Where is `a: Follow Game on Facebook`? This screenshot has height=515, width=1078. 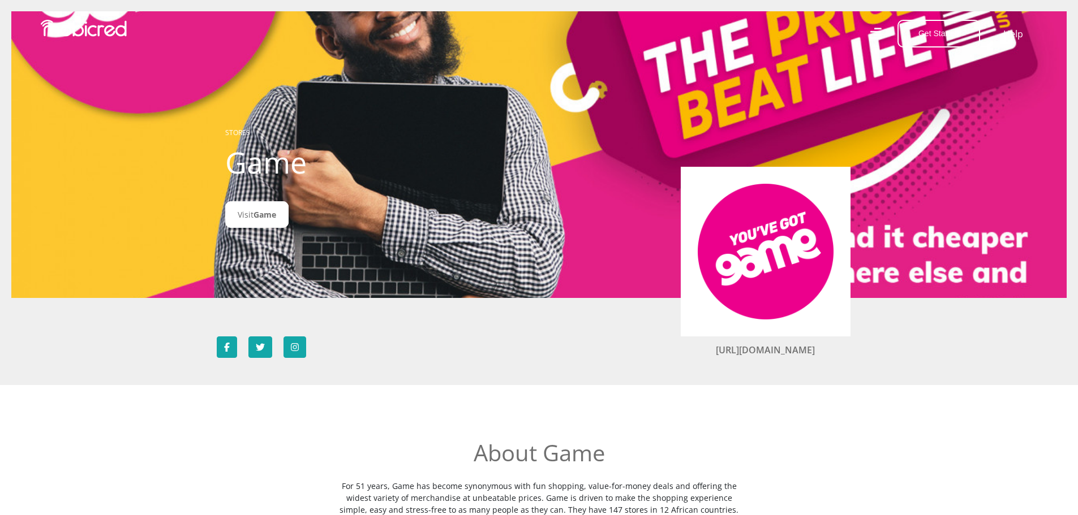
a: Follow Game on Facebook is located at coordinates (227, 347).